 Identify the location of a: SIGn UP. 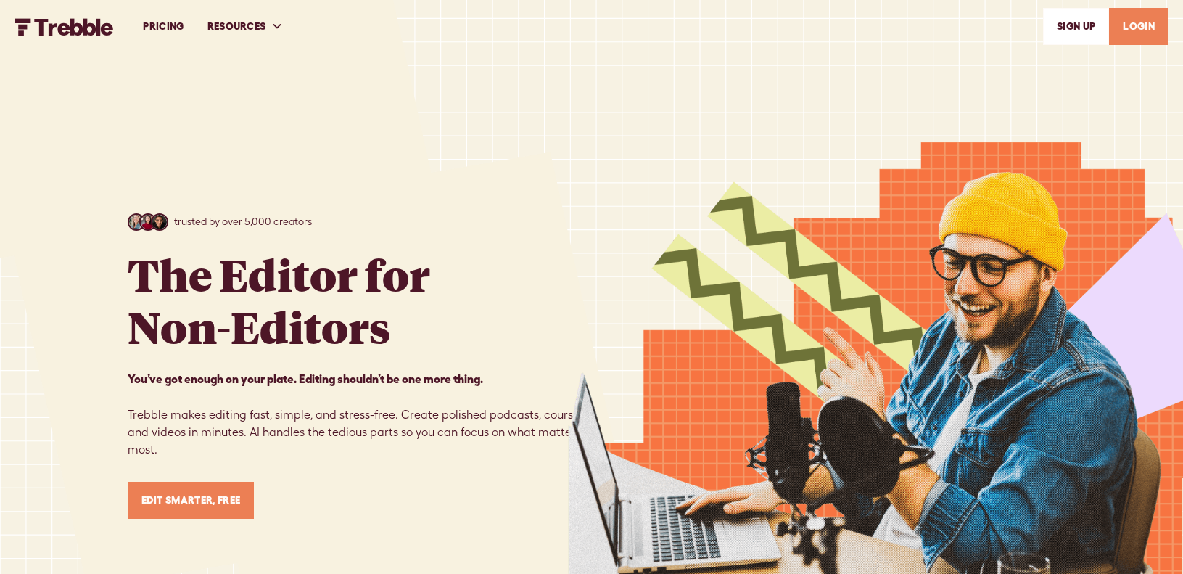
(1076, 26).